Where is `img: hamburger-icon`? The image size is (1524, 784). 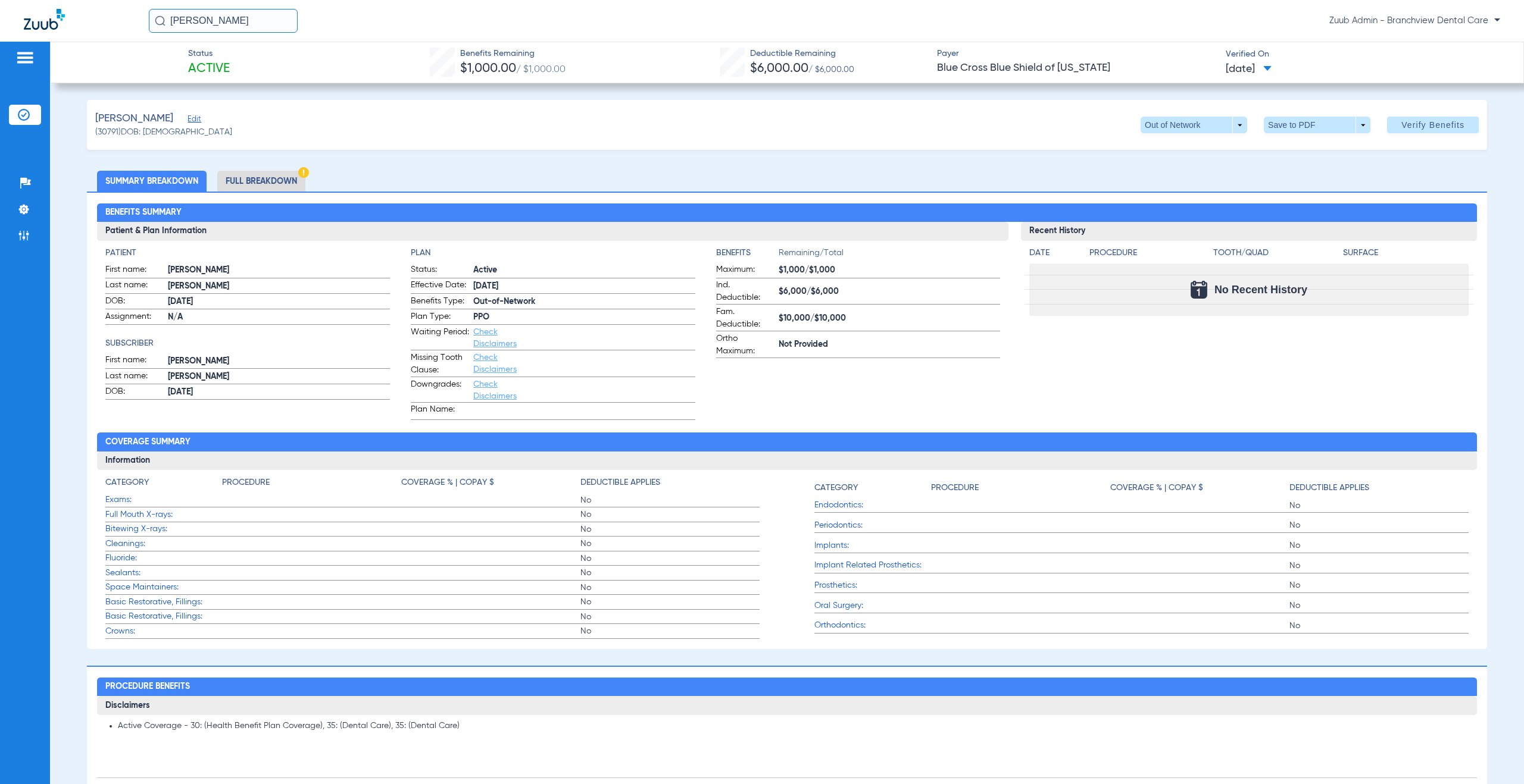
img: hamburger-icon is located at coordinates (25, 58).